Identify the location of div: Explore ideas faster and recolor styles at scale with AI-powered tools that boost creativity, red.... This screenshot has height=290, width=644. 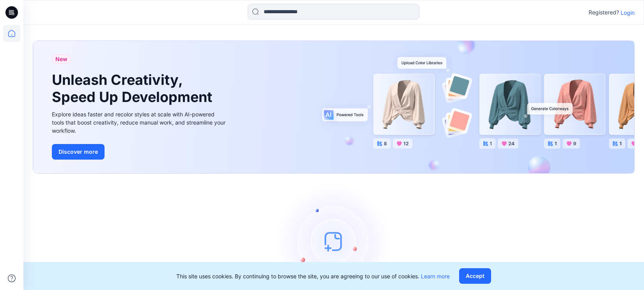
(140, 122).